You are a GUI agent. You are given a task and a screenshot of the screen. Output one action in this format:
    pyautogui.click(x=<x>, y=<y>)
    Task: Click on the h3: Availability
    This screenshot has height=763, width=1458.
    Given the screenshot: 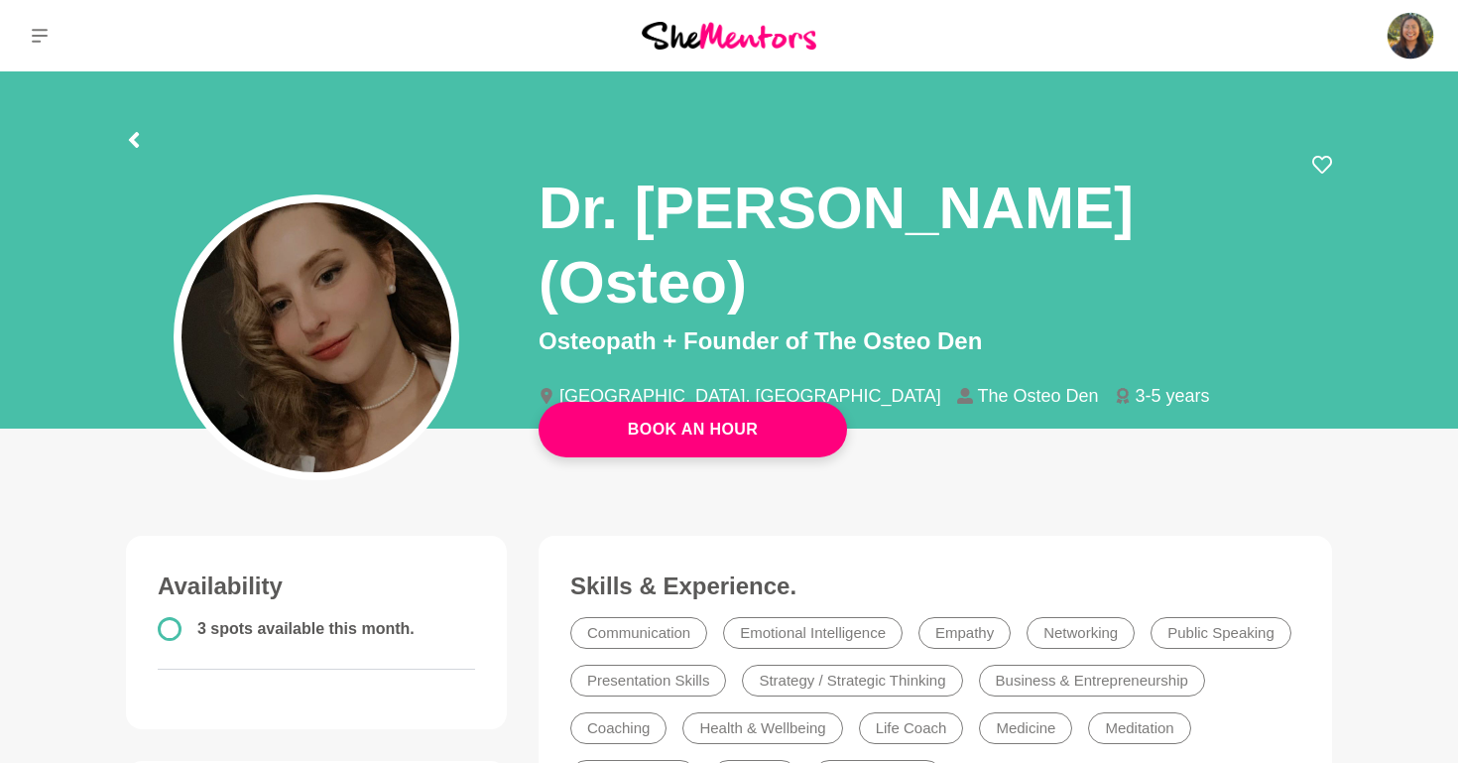 What is the action you would take?
    pyautogui.click(x=316, y=586)
    